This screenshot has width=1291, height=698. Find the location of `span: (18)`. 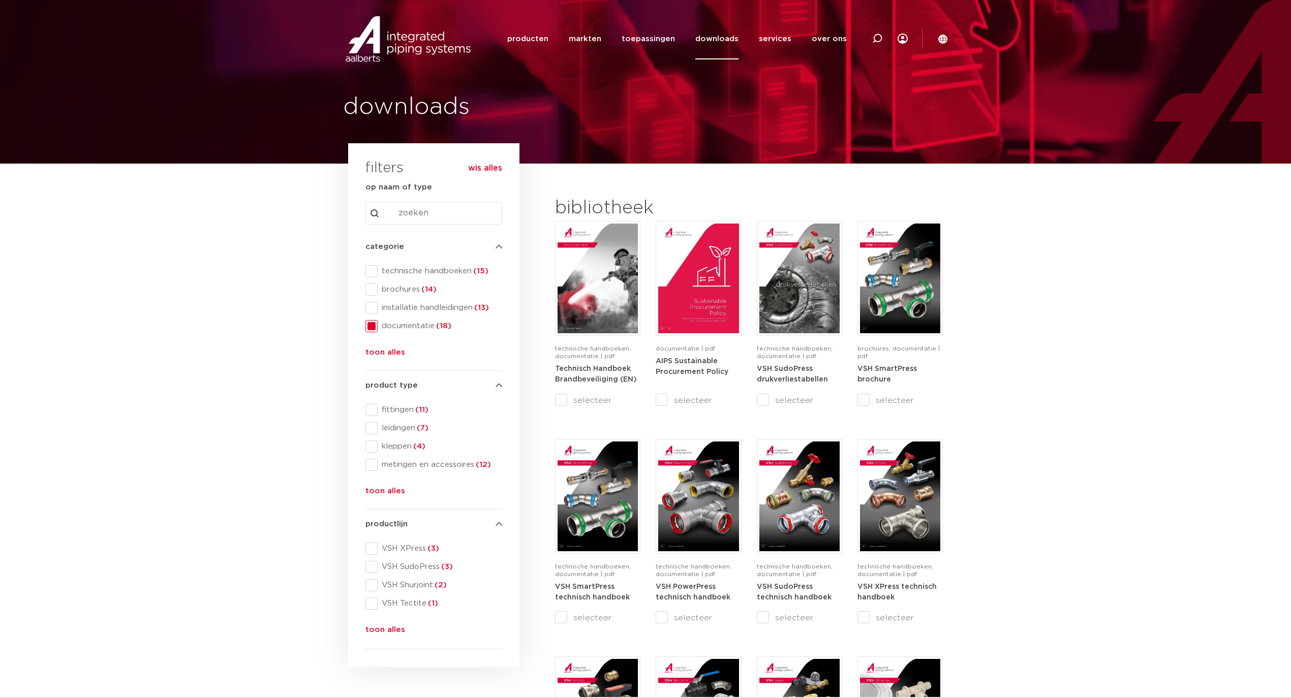

span: (18) is located at coordinates (443, 326).